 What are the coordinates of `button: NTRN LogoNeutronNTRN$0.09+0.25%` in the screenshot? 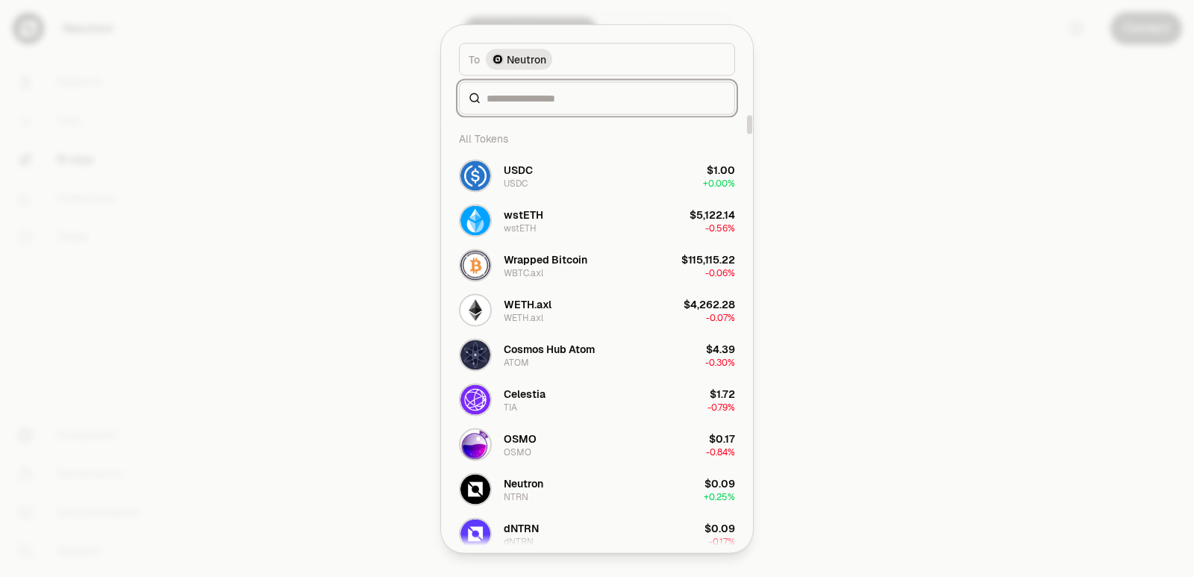 It's located at (597, 489).